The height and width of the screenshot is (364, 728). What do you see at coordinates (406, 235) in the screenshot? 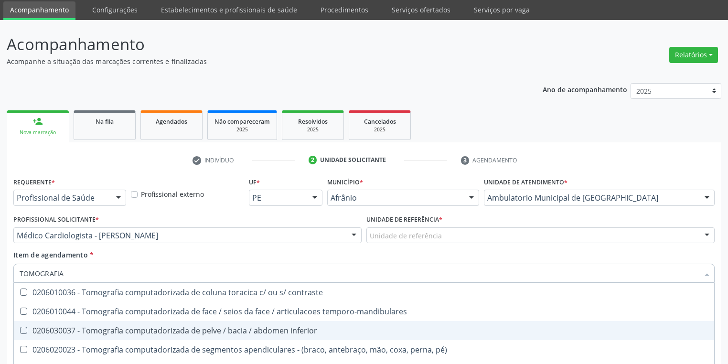
I see `span: Unidade de referência` at bounding box center [406, 235].